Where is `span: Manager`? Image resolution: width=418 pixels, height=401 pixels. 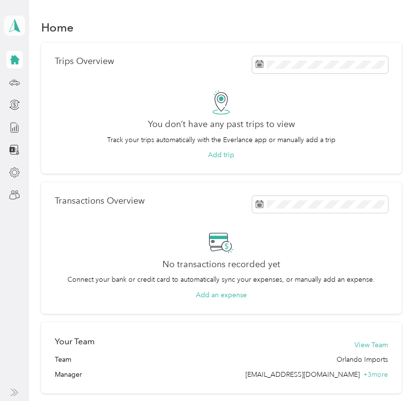 span: Manager is located at coordinates (68, 374).